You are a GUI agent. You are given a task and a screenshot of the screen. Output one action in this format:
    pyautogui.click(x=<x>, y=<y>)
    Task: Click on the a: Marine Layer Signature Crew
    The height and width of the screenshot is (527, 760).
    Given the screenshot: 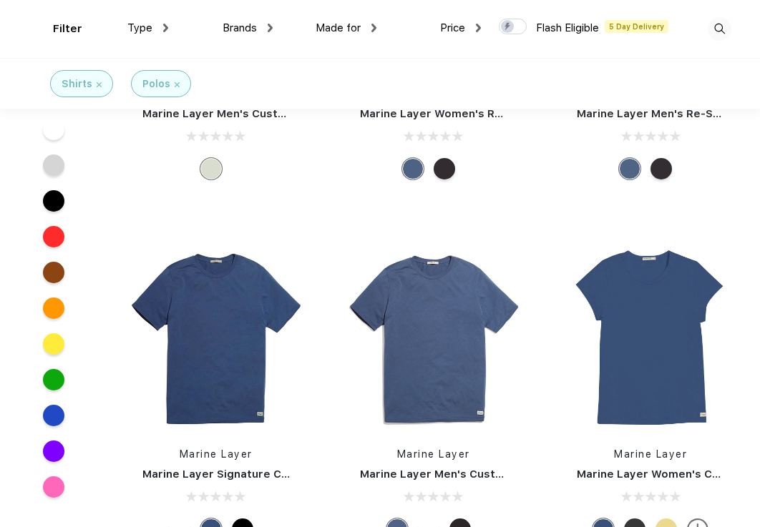 What is the action you would take?
    pyautogui.click(x=222, y=474)
    